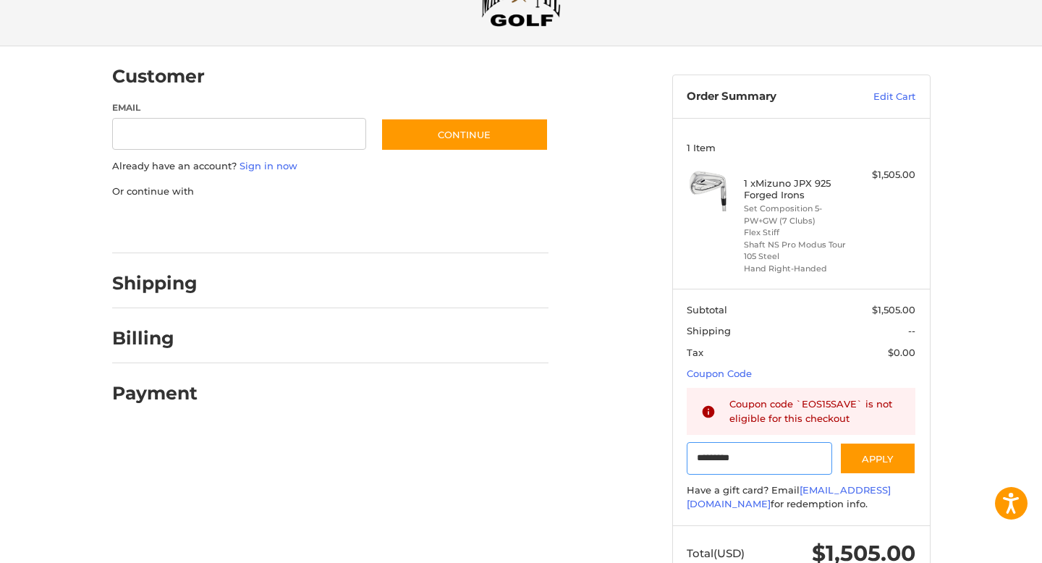 The image size is (1042, 563). What do you see at coordinates (154, 338) in the screenshot?
I see `h2: Billing` at bounding box center [154, 338].